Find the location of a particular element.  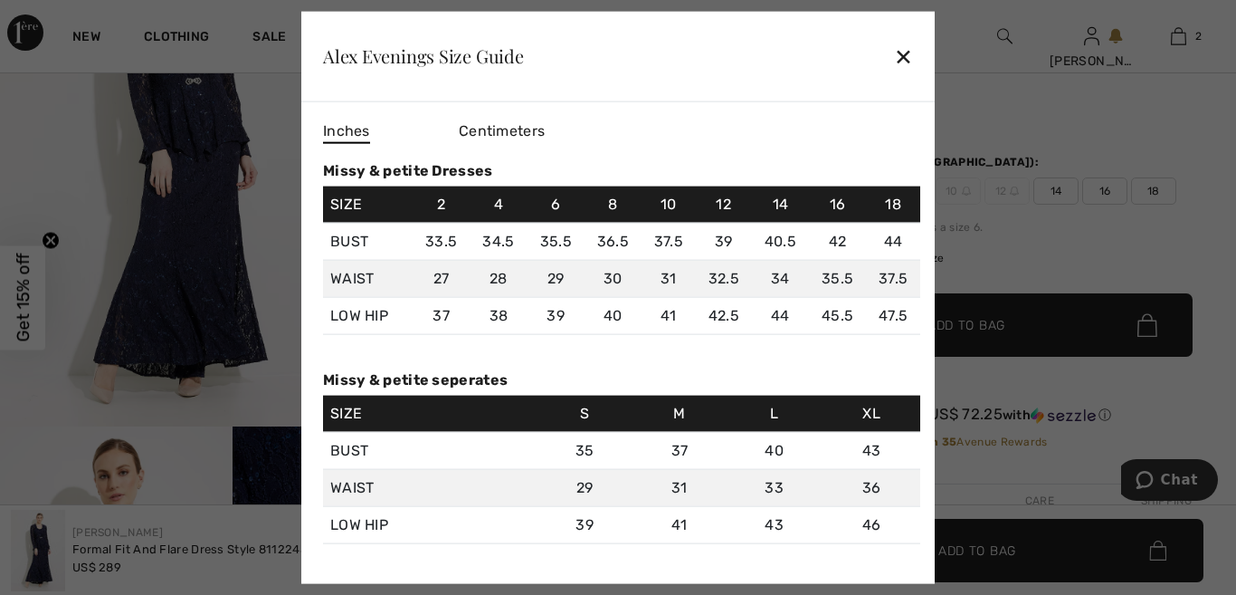

td: 46 is located at coordinates (872, 524).